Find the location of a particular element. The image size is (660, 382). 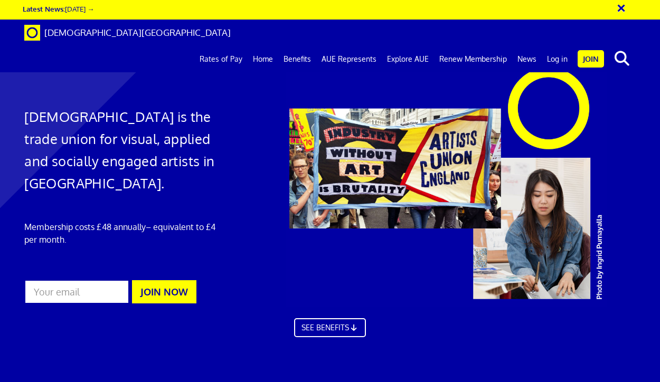

button: JOIN NOW is located at coordinates (164, 292).